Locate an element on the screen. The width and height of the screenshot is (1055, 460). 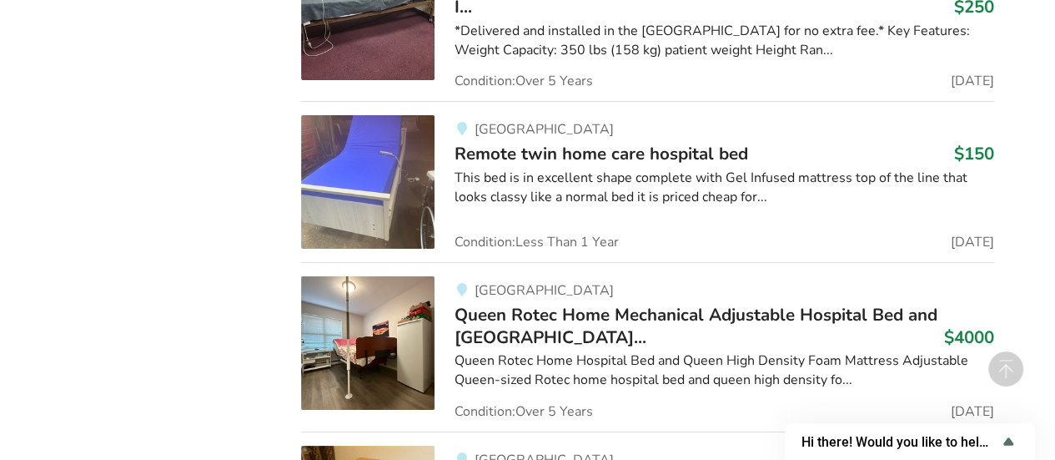
div: This bed is in excellent shape complete with Gel Infused mattress top of the line that looks clas... is located at coordinates (724, 188).